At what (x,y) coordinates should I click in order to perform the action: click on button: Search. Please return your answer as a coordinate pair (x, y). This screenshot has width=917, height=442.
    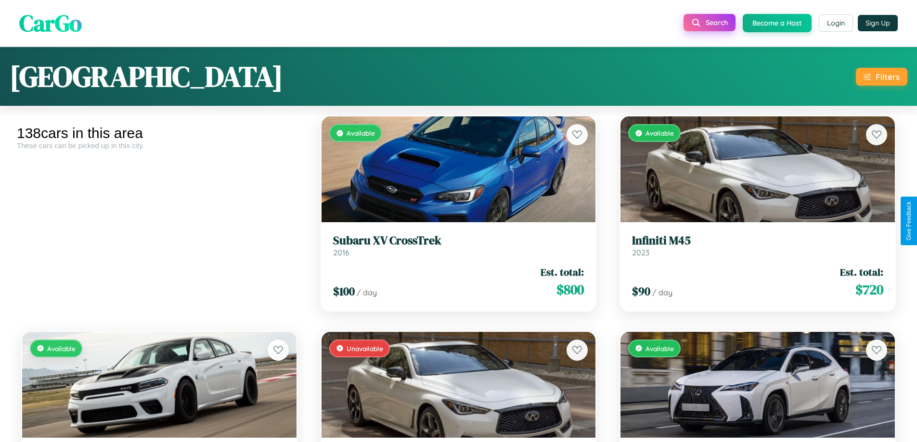
    Looking at the image, I should click on (709, 23).